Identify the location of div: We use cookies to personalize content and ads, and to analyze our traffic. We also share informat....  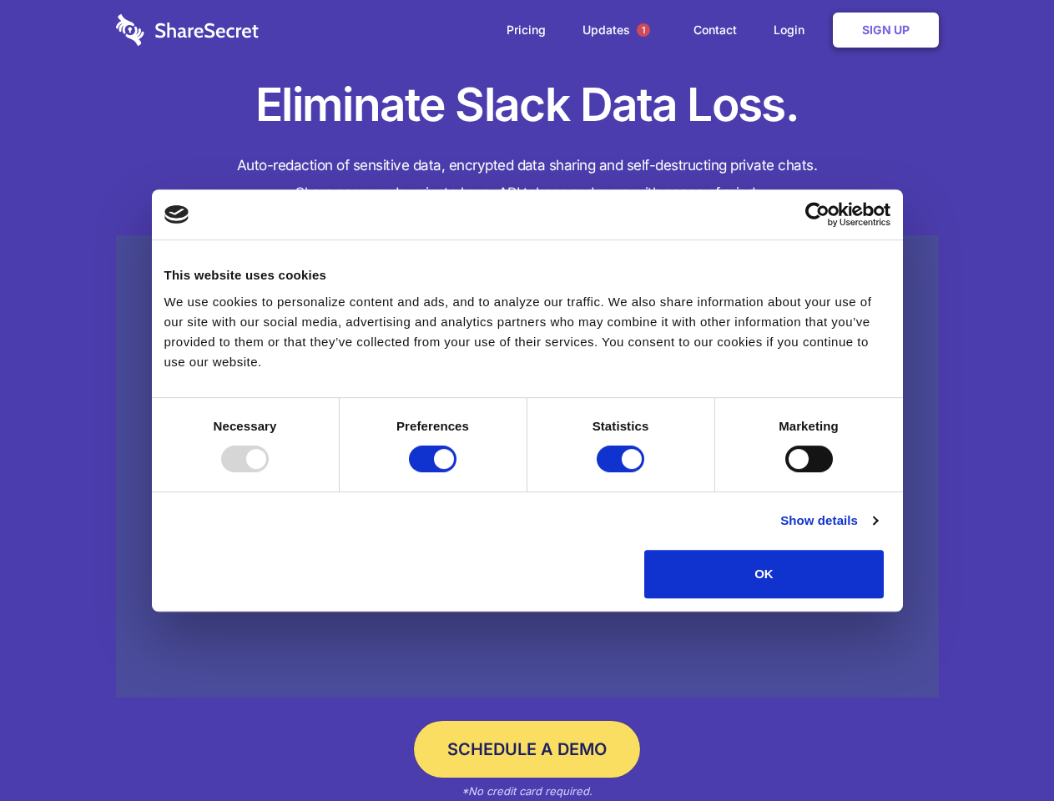
(527, 332).